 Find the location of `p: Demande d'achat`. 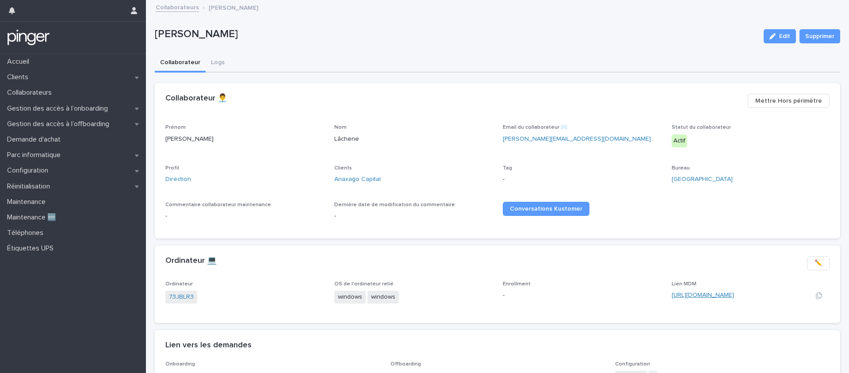

p: Demande d'achat is located at coordinates (35, 139).